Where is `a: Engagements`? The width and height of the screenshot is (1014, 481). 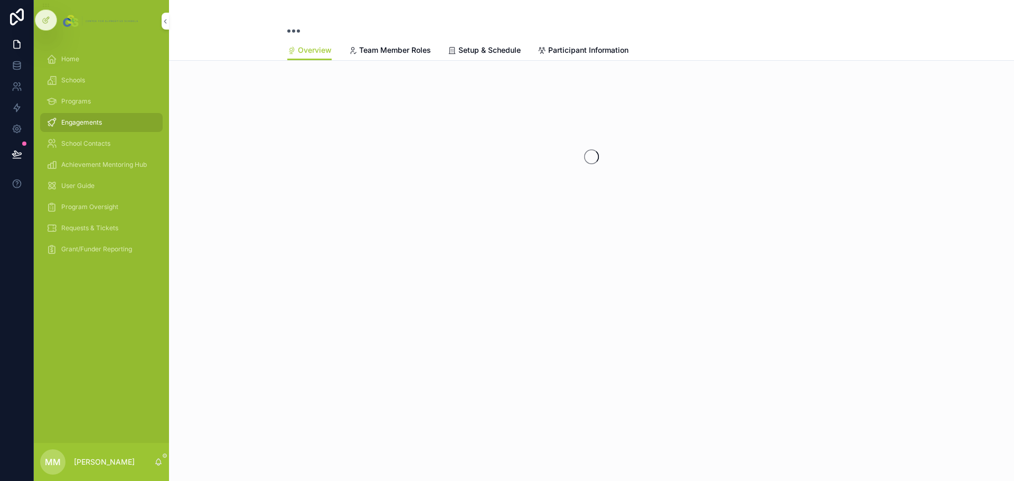 a: Engagements is located at coordinates (101, 123).